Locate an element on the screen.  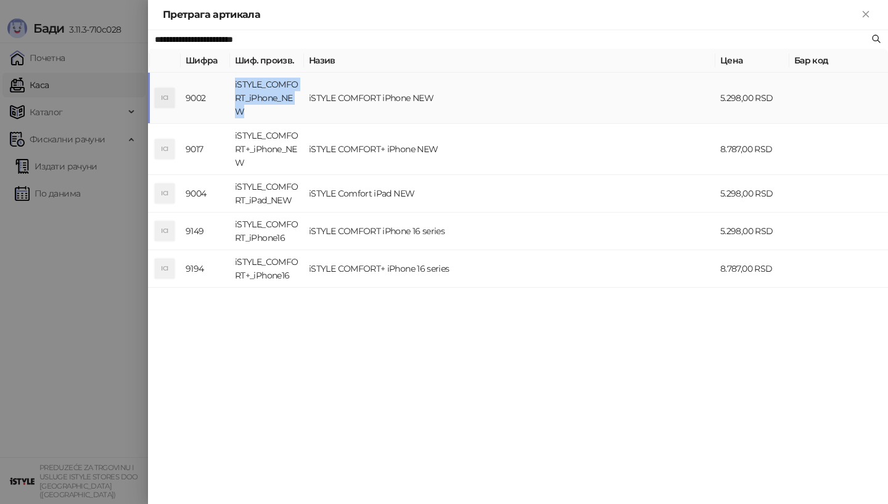
td: iSTYLE COMFORT iPhone 16 series is located at coordinates (509, 231).